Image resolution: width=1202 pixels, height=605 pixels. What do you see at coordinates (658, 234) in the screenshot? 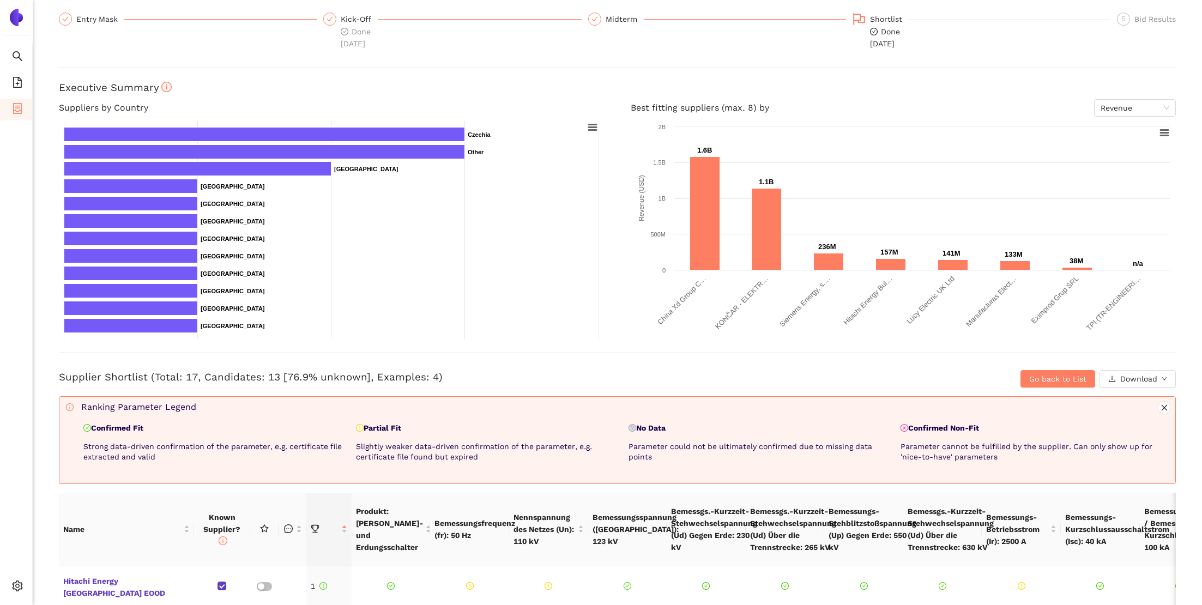
I see `text: 500M` at bounding box center [658, 234].